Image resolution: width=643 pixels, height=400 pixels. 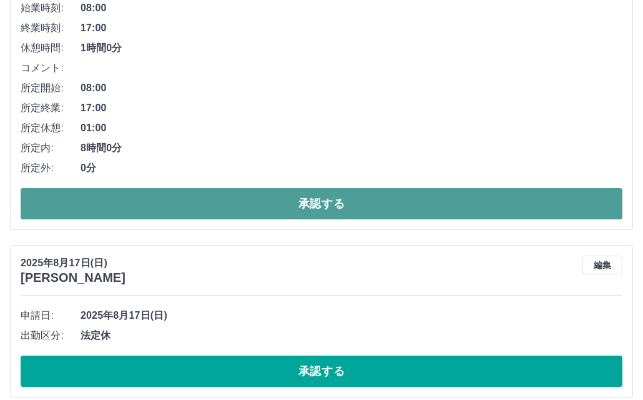 What do you see at coordinates (51, 148) in the screenshot?
I see `span: 所定内:` at bounding box center [51, 148].